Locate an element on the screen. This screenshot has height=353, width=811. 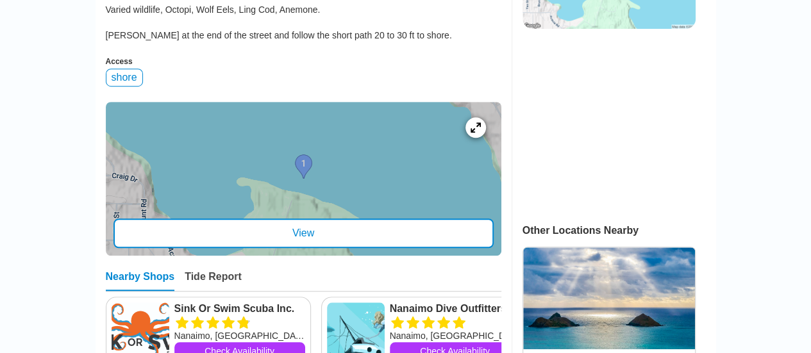
a: Sink Or Swim Scuba Inc. is located at coordinates (240, 309).